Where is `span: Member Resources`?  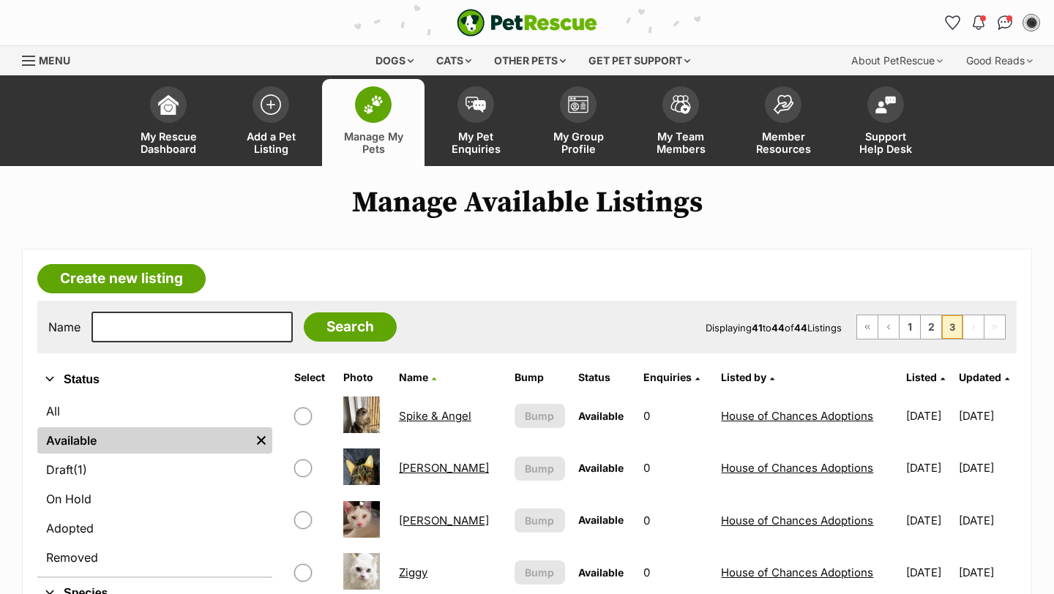
span: Member Resources is located at coordinates (783, 143).